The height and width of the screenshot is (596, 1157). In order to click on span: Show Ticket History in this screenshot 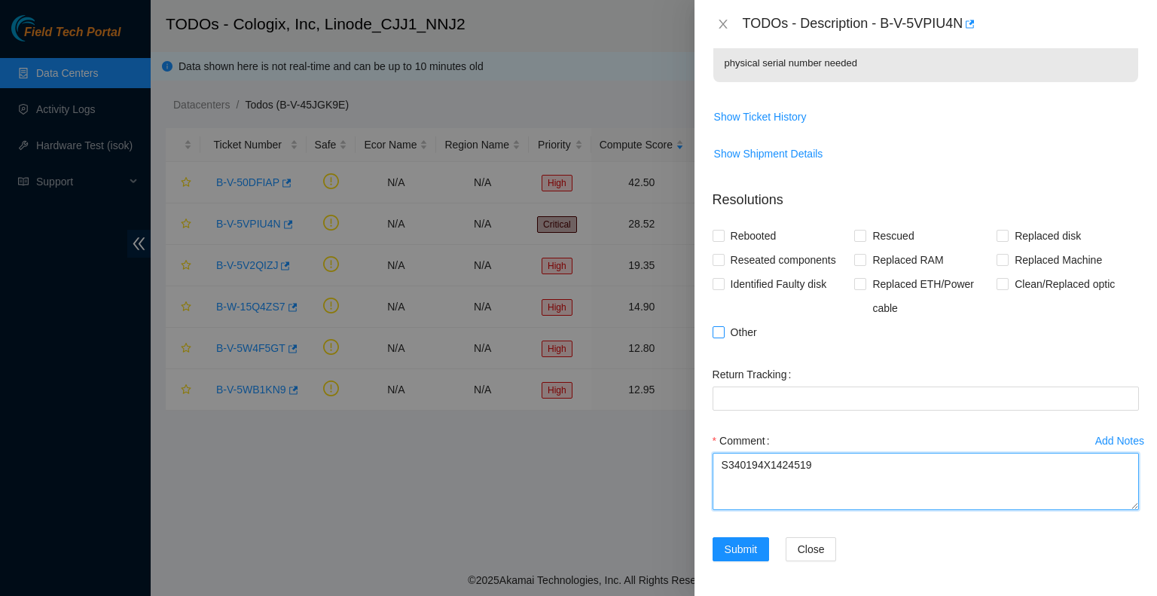, I will do `click(760, 117)`.